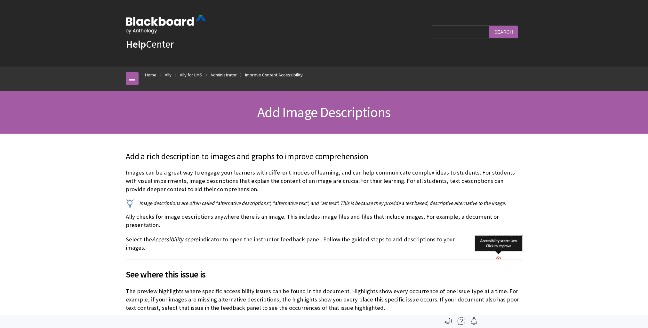  I want to click on a: Ally, so click(168, 75).